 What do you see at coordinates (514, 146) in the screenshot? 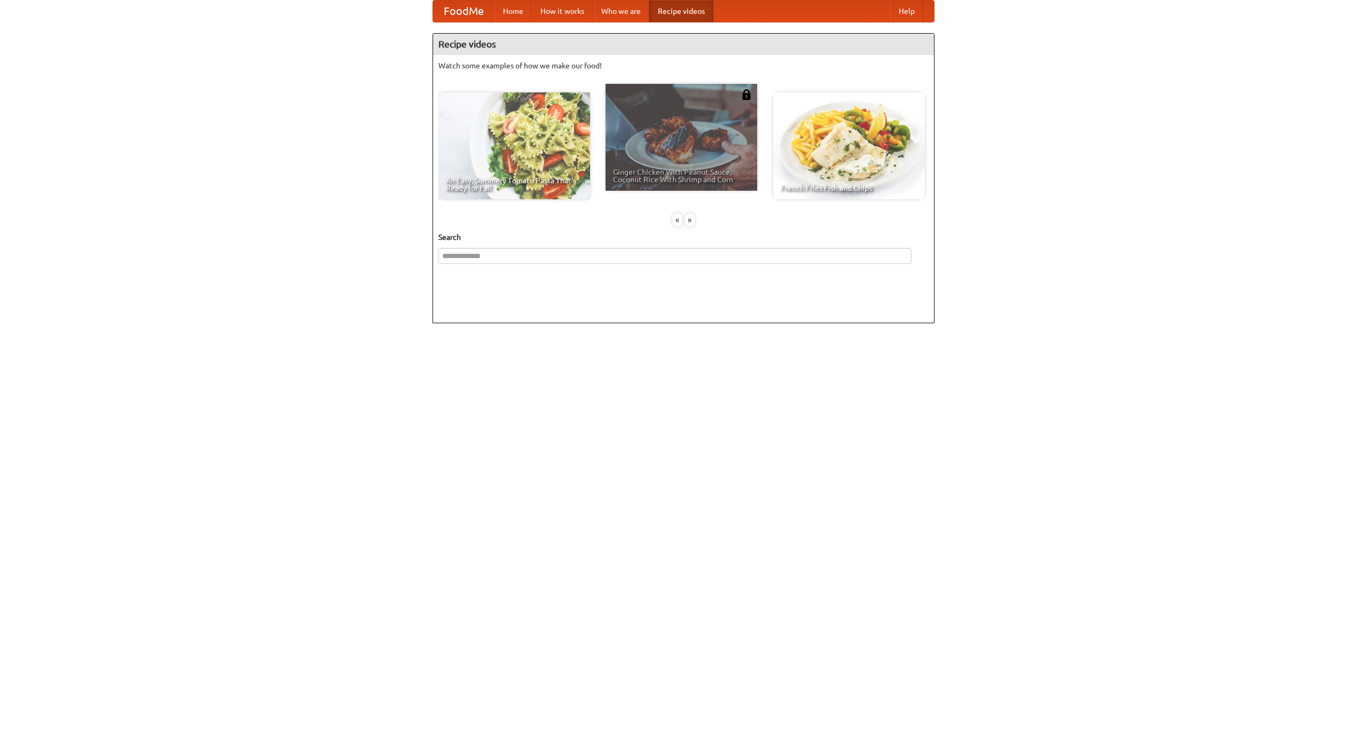
I see `a: An Easy, Summery Tomato Pasta That's Ready for Fall` at bounding box center [514, 146].